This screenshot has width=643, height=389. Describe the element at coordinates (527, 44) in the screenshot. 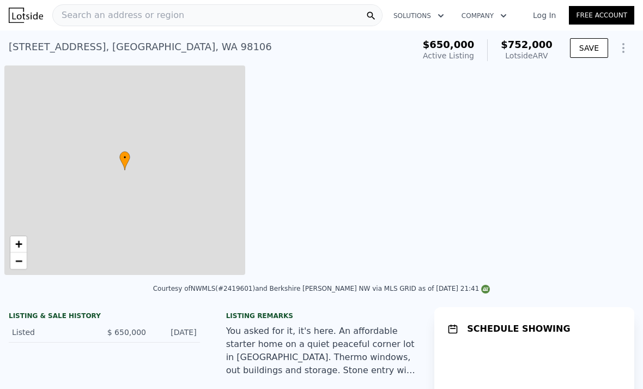

I see `span: $752,000` at that location.